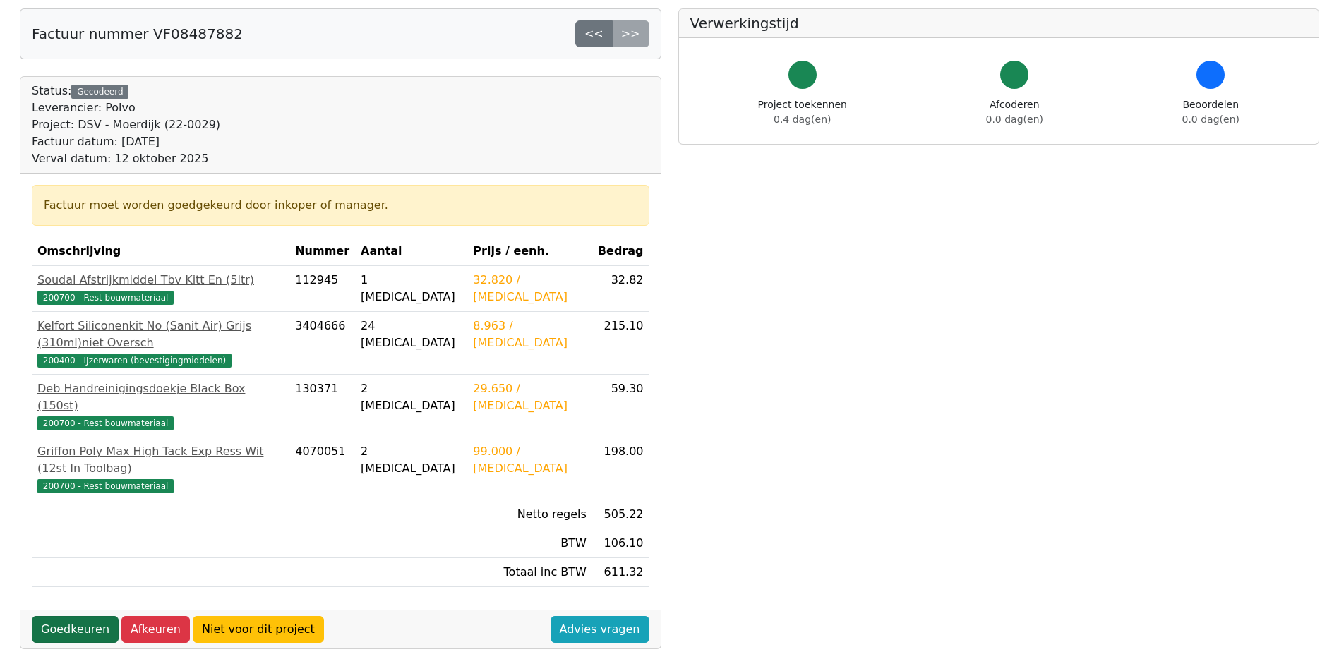  Describe the element at coordinates (620, 251) in the screenshot. I see `th: Bedrag` at that location.